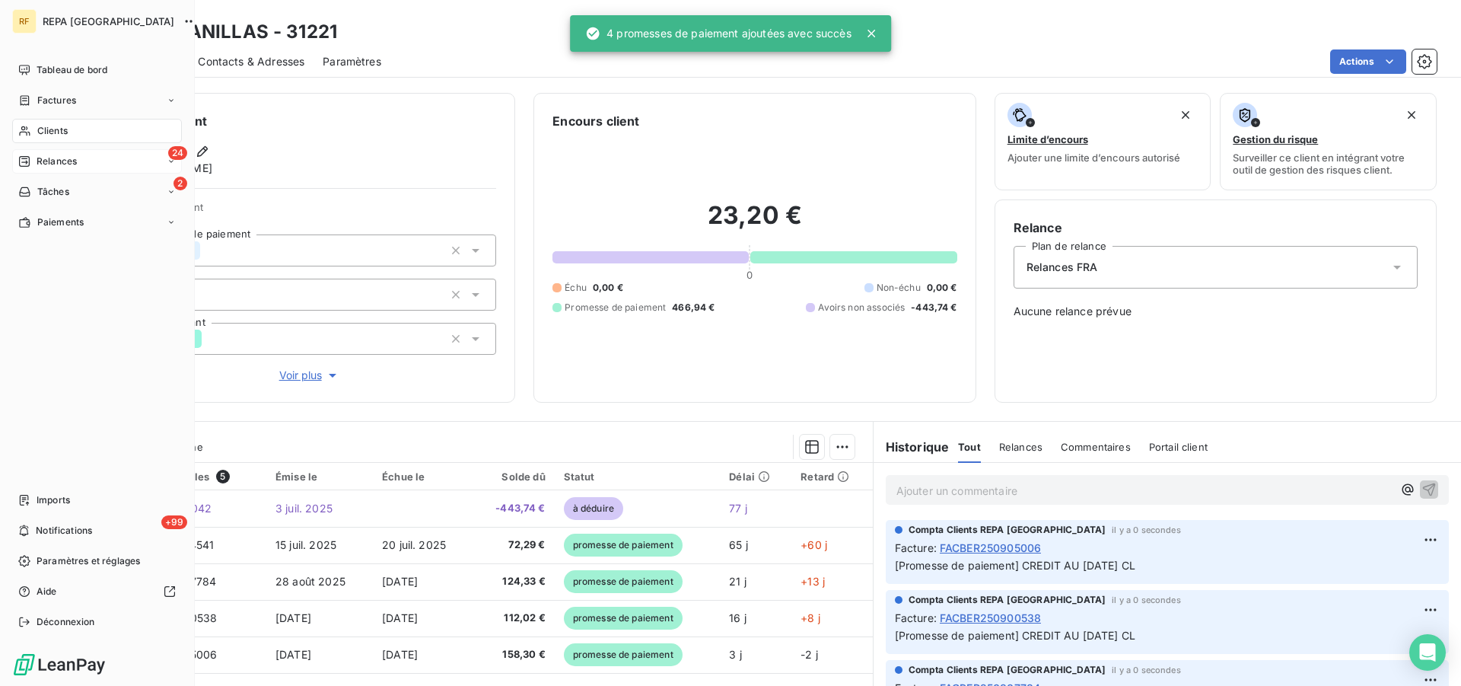 This screenshot has height=686, width=1461. Describe the element at coordinates (1103, 142) in the screenshot. I see `button: Limite d’encoursAjouter une limite d’encours autorisé` at that location.